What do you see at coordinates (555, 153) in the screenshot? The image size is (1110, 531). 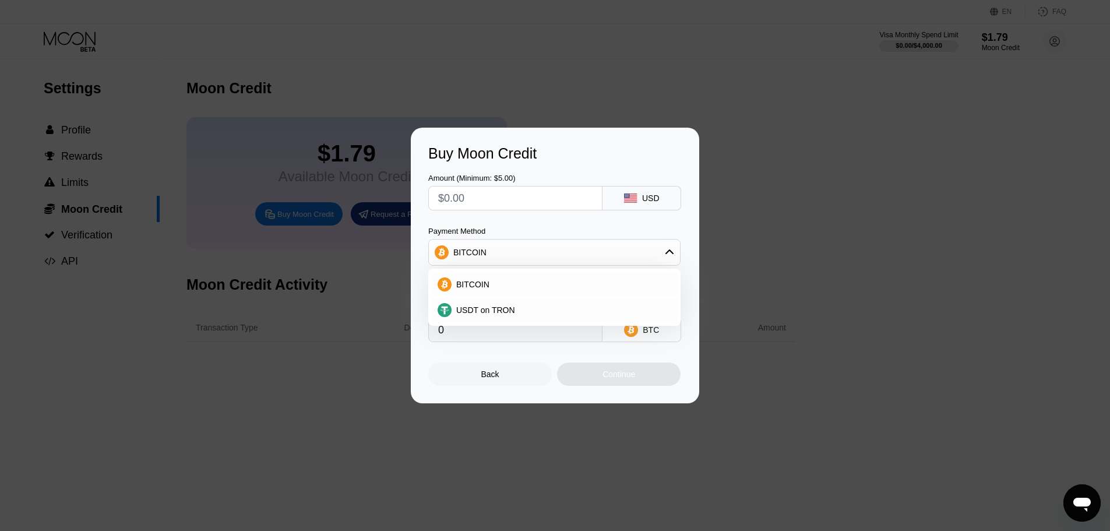 I see `div: Buy Moon Credit` at bounding box center [555, 153].